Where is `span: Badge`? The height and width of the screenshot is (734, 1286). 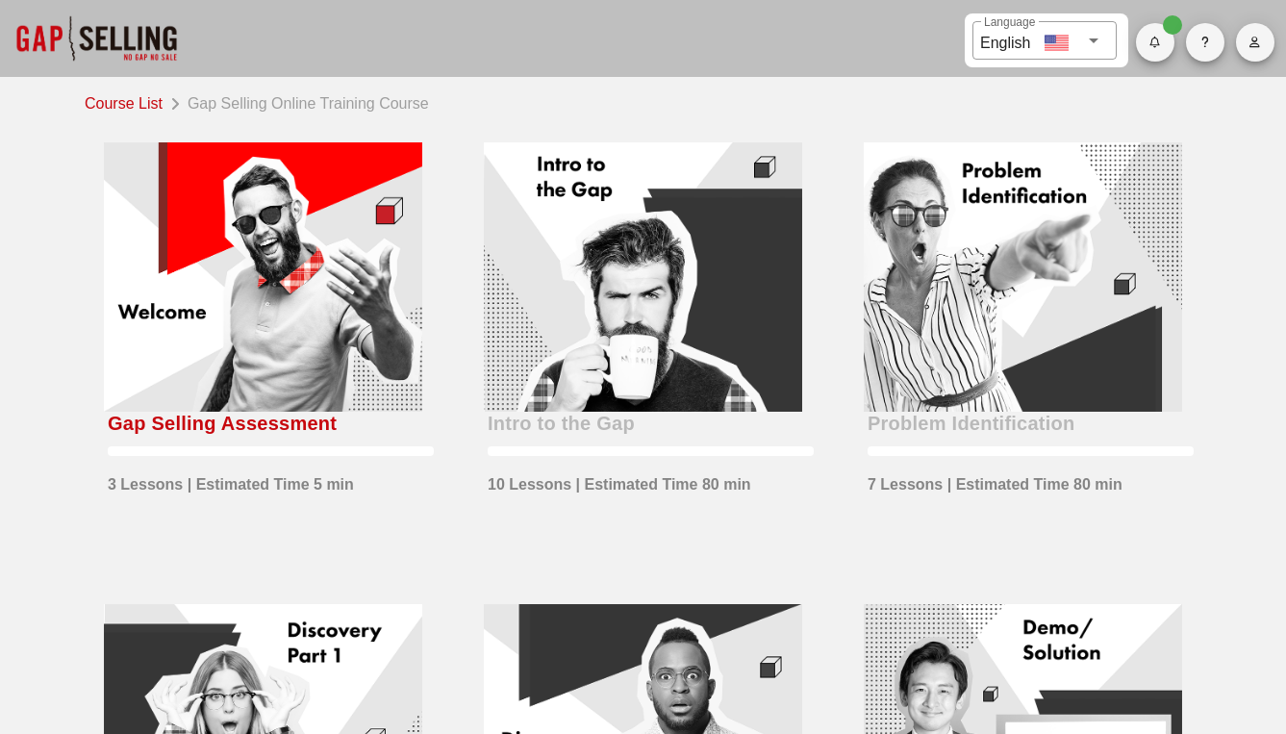
span: Badge is located at coordinates (1172, 25).